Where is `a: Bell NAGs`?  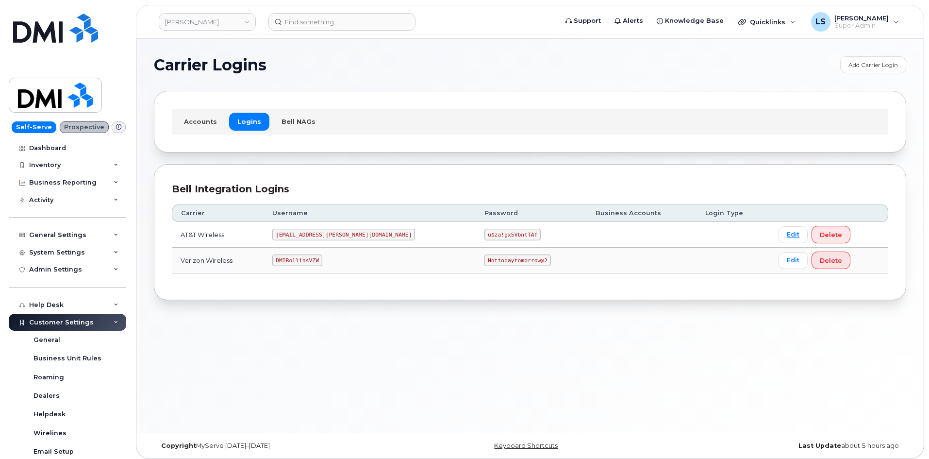
a: Bell NAGs is located at coordinates (299, 121).